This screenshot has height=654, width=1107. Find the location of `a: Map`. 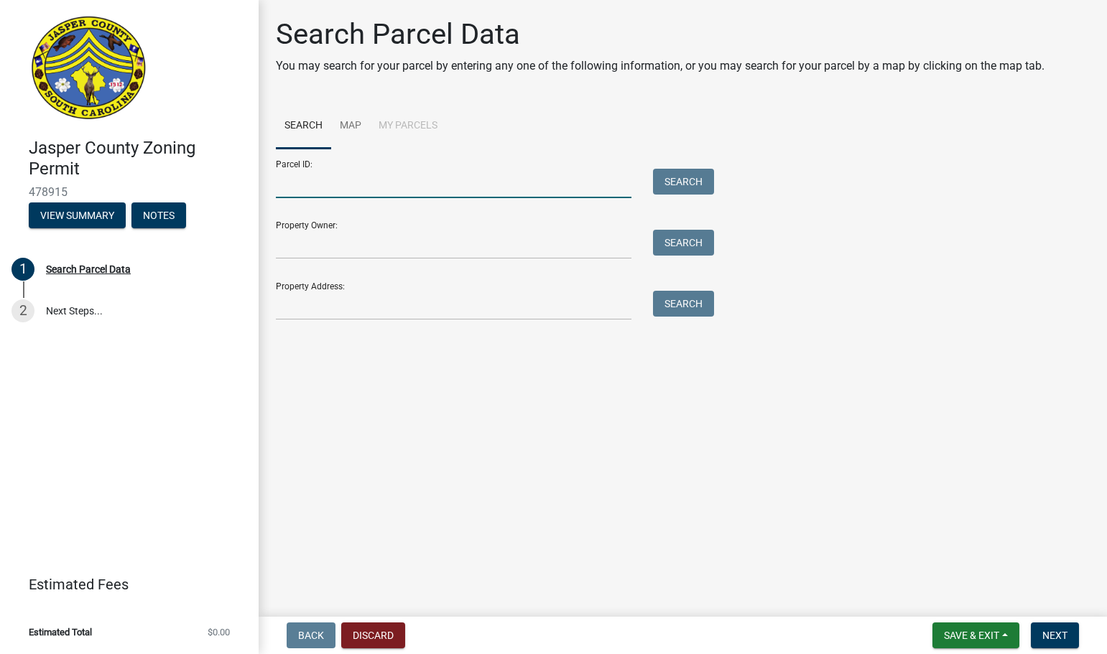

a: Map is located at coordinates (351, 126).